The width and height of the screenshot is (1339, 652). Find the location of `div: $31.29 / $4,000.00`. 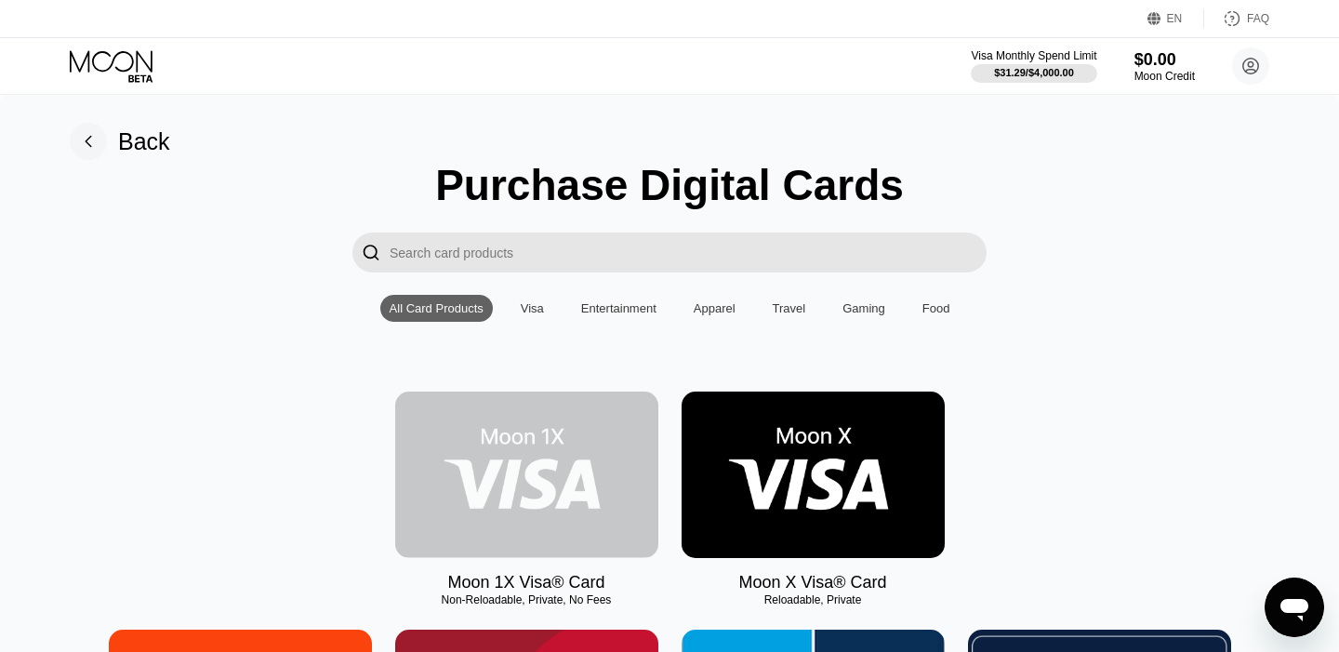

div: $31.29 / $4,000.00 is located at coordinates (1034, 73).